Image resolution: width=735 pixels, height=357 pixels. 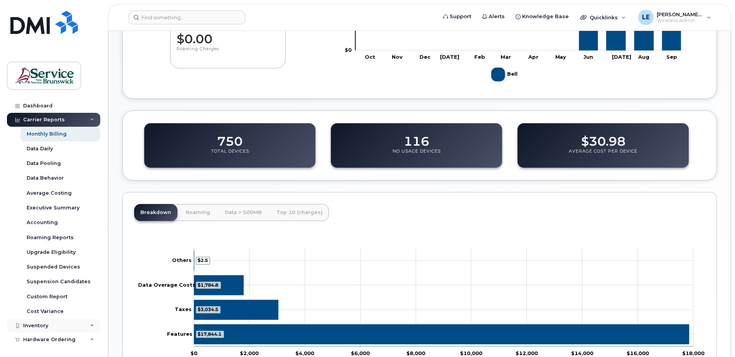 I want to click on span: LE, so click(x=646, y=17).